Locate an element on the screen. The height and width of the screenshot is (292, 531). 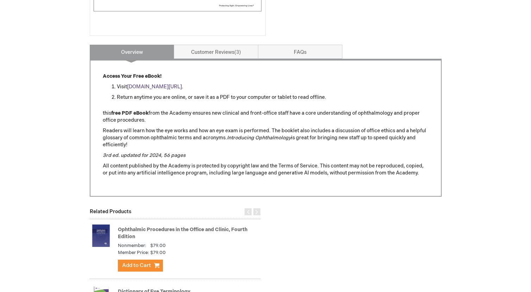
a: FAQs is located at coordinates (300, 52).